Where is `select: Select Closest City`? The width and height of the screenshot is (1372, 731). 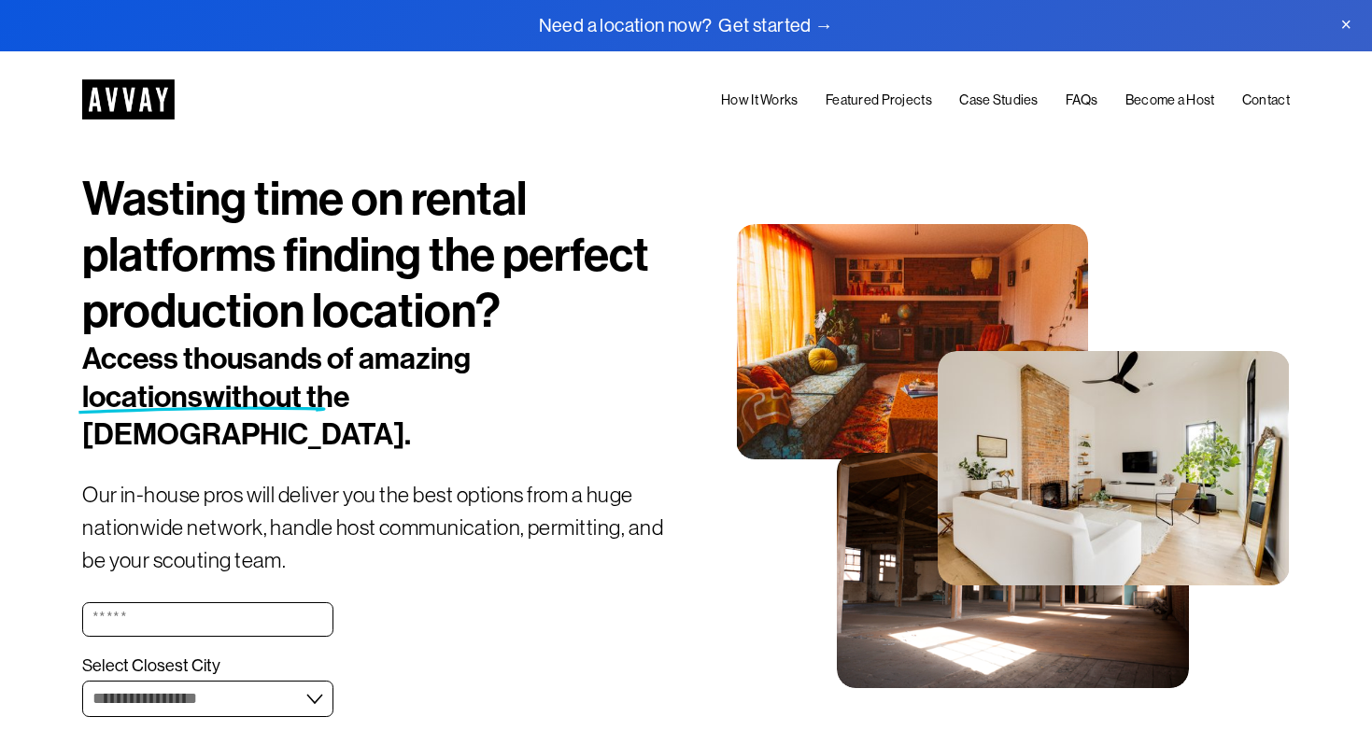
select: Select Closest City is located at coordinates (207, 698).